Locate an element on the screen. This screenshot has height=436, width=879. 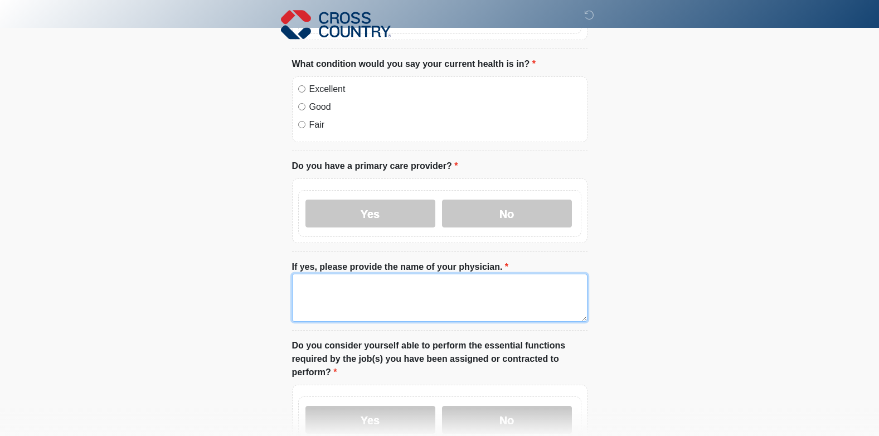
label: Do you consider yourself able to perform the essential functions required by the job(s) you have ... is located at coordinates (440, 359).